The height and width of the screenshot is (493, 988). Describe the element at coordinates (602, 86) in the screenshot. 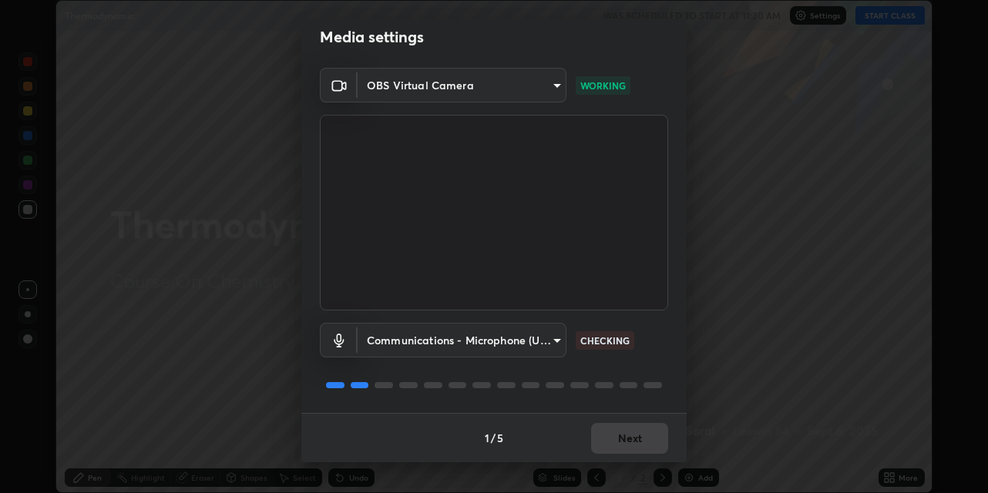

I see `p: WORKING` at that location.